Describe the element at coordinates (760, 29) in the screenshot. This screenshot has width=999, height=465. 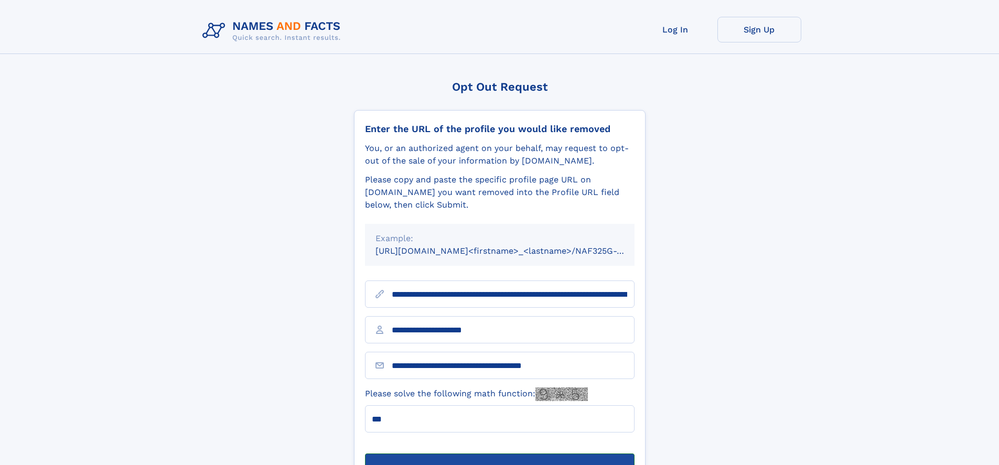
I see `a: Sign Up` at that location.